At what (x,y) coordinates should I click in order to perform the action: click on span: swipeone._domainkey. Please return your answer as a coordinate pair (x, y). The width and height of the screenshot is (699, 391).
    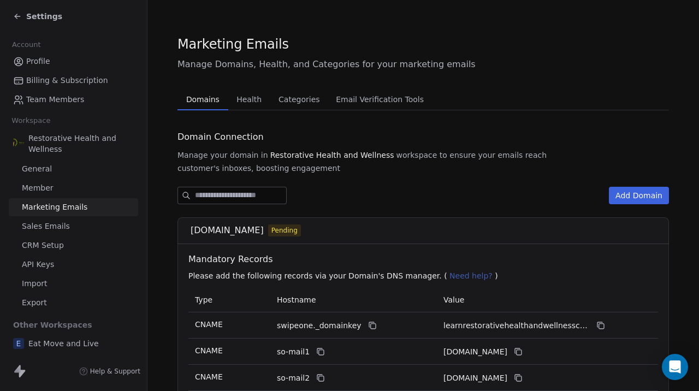
    Looking at the image, I should click on (319, 326).